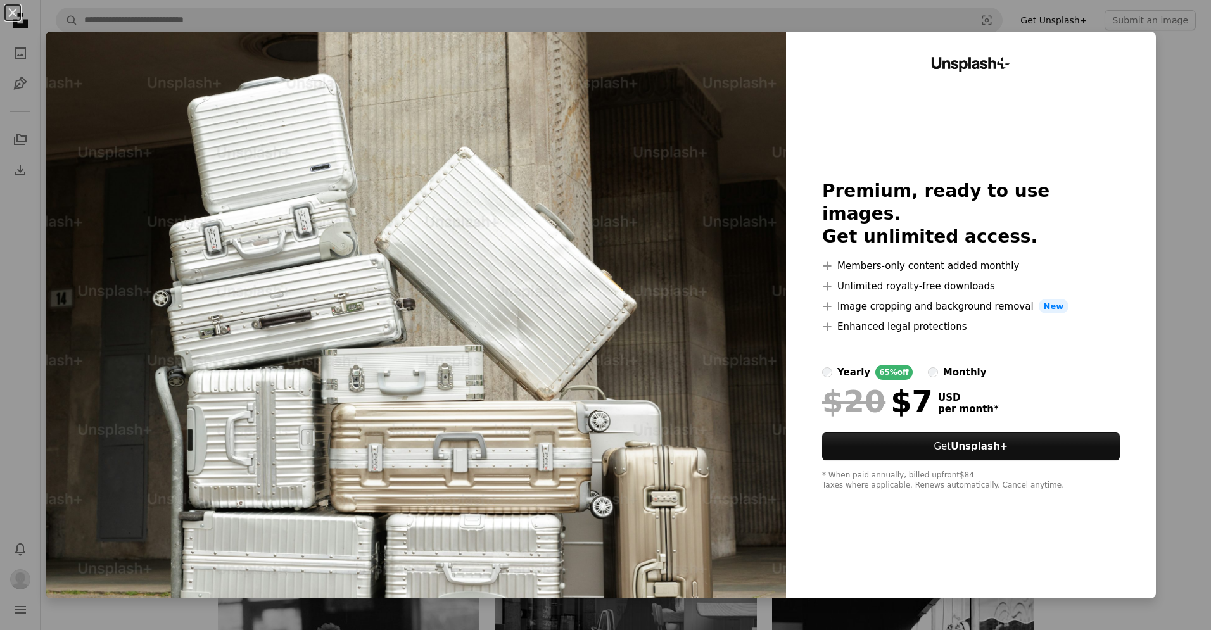 The image size is (1211, 630). What do you see at coordinates (979, 447) in the screenshot?
I see `strong: Unsplash+` at bounding box center [979, 447].